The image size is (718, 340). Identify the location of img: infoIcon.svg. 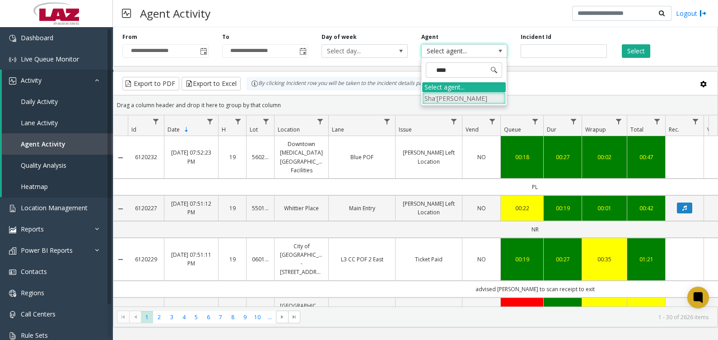
(255, 84).